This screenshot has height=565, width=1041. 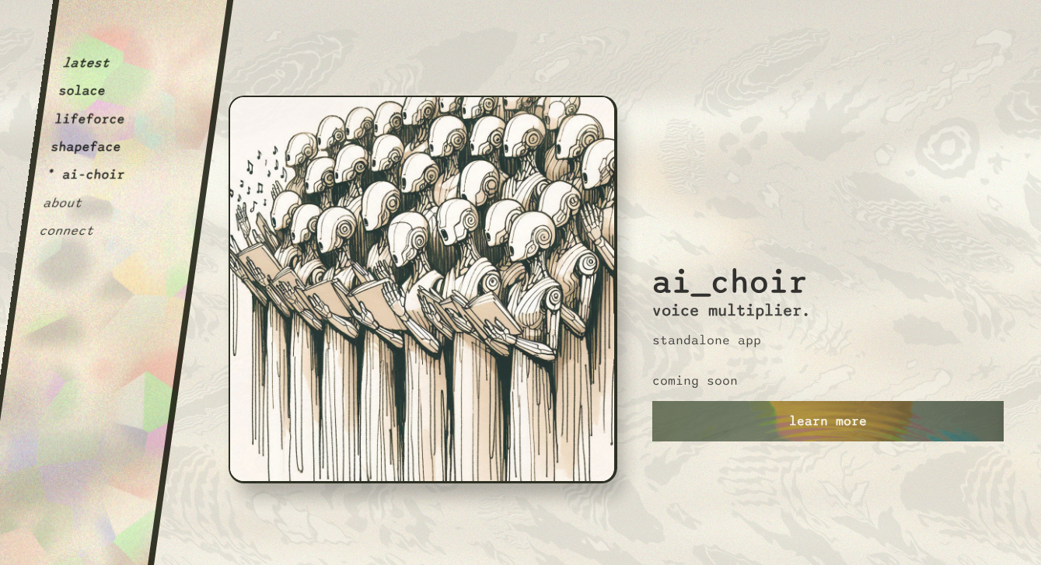 I want to click on button: latest, so click(x=86, y=63).